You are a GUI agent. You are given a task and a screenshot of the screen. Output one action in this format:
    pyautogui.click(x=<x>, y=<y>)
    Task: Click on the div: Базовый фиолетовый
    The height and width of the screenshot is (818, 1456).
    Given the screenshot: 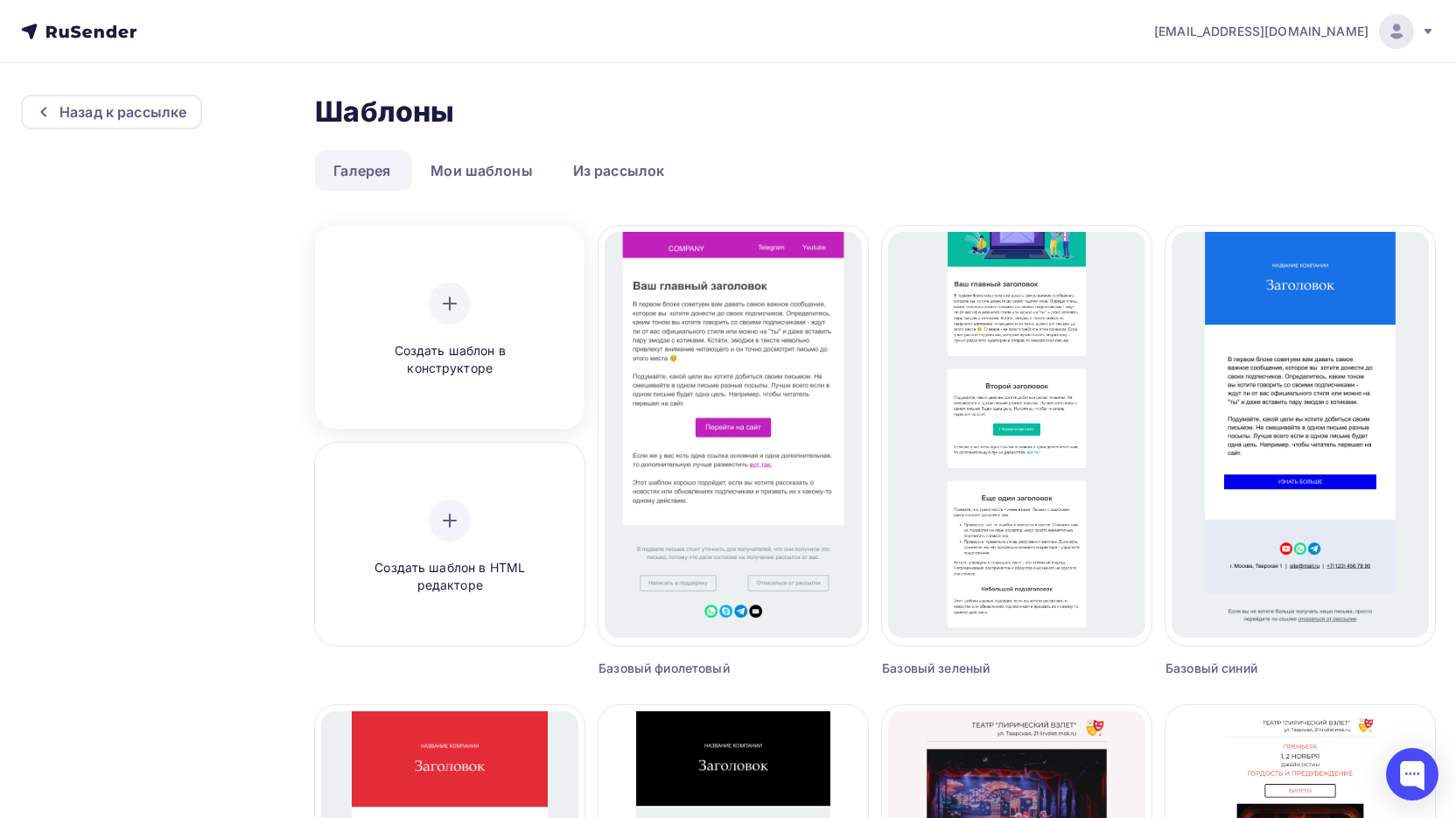 What is the action you would take?
    pyautogui.click(x=699, y=668)
    